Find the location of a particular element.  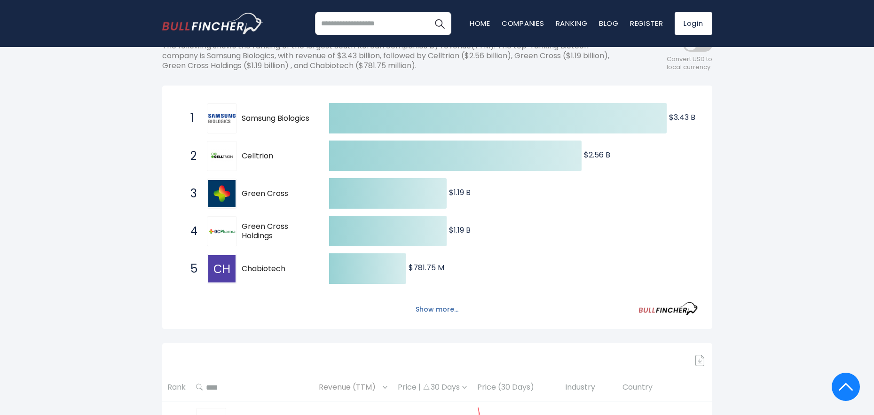

span: 4 is located at coordinates (190, 231).